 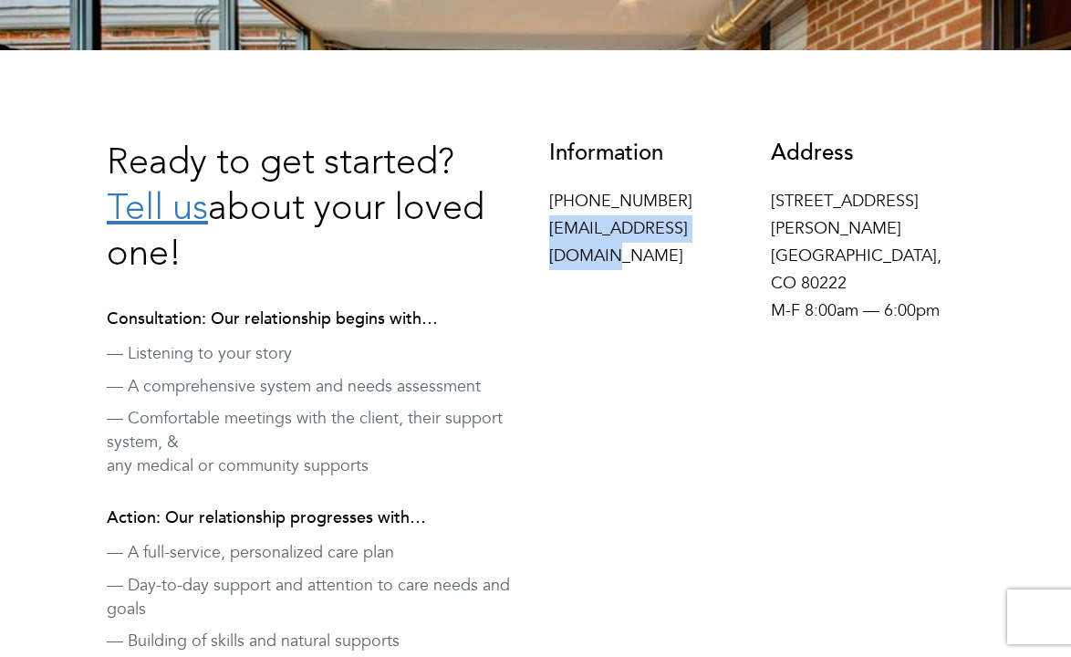 I want to click on u: Tell us, so click(x=157, y=210).